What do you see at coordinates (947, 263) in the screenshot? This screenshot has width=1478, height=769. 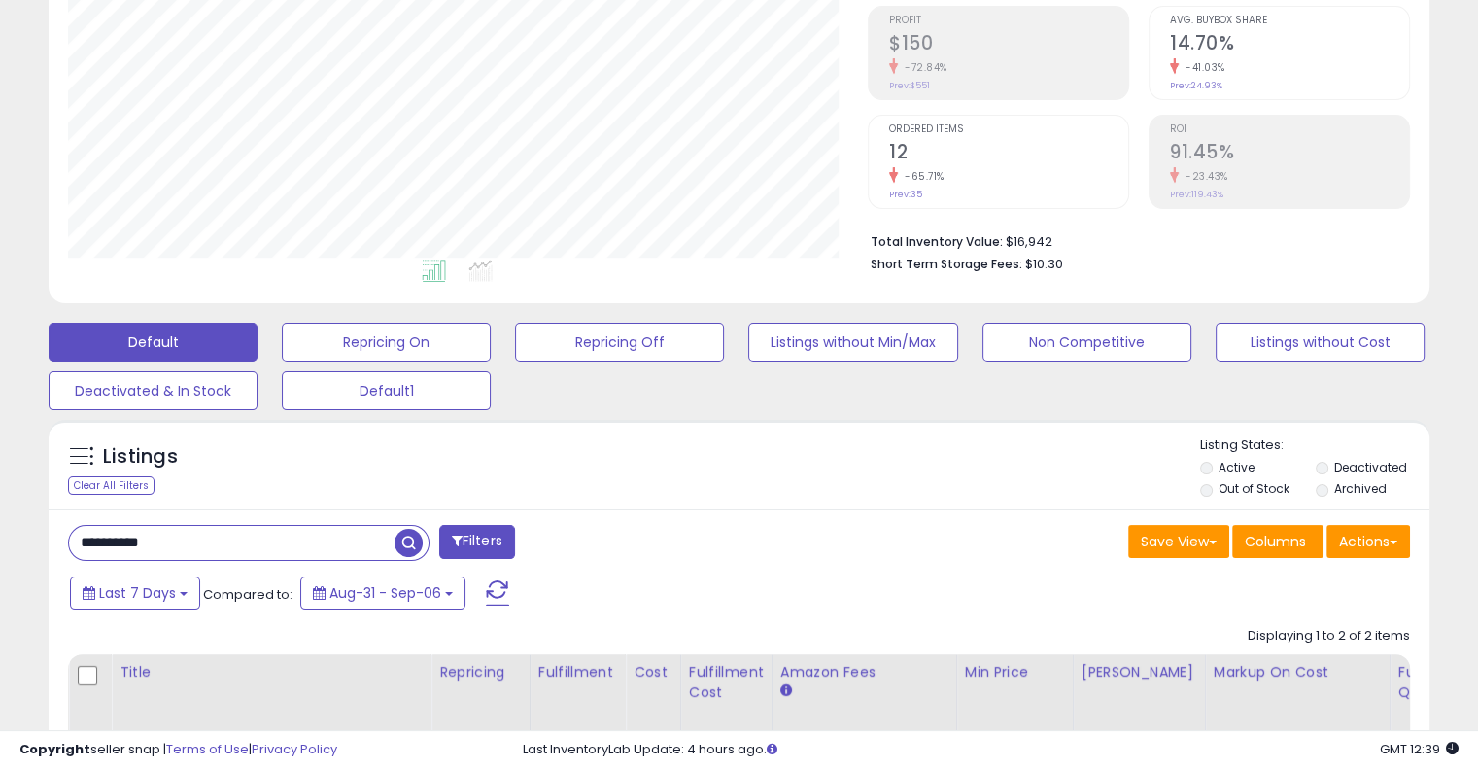 I see `b: Short Term Storage Fees:` at bounding box center [947, 263].